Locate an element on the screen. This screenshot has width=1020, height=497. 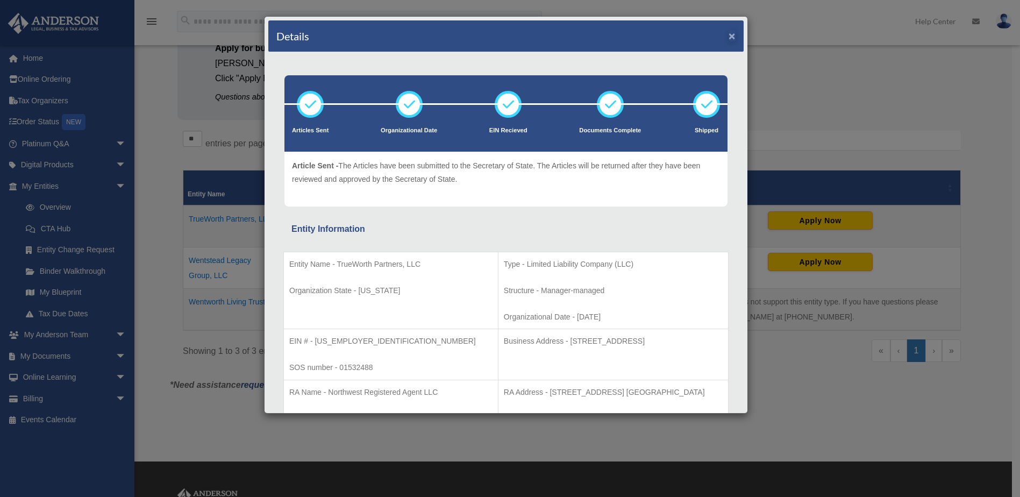
p: EIN Recieved is located at coordinates (508, 131).